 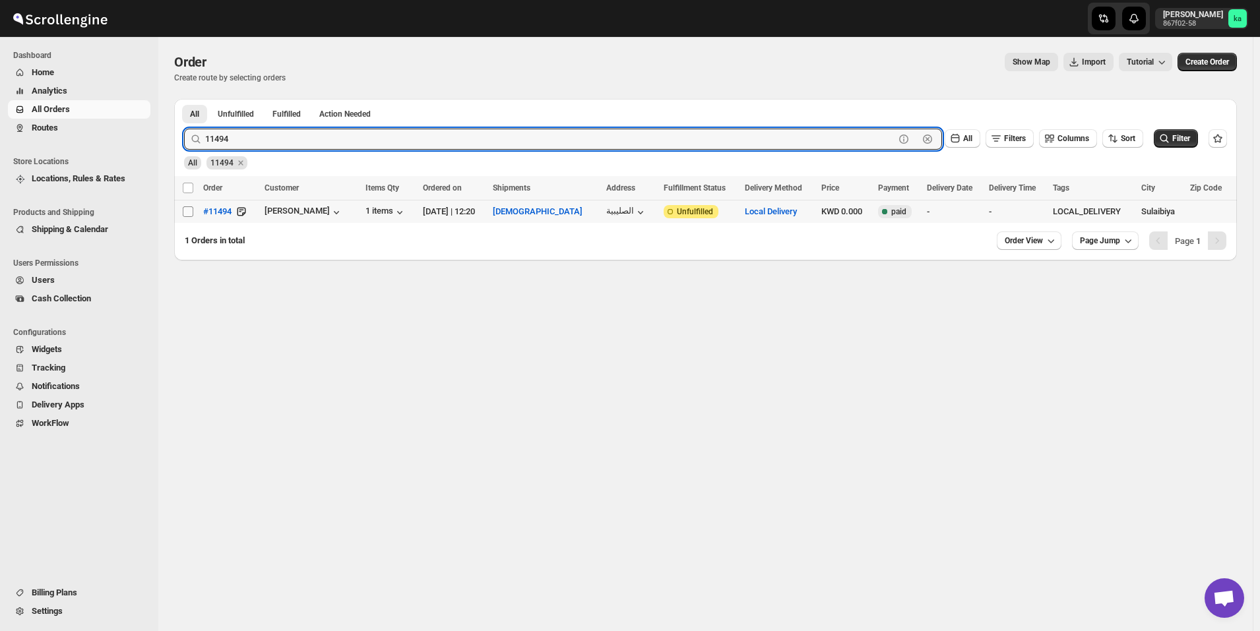 I want to click on button: Fulfilled, so click(x=286, y=114).